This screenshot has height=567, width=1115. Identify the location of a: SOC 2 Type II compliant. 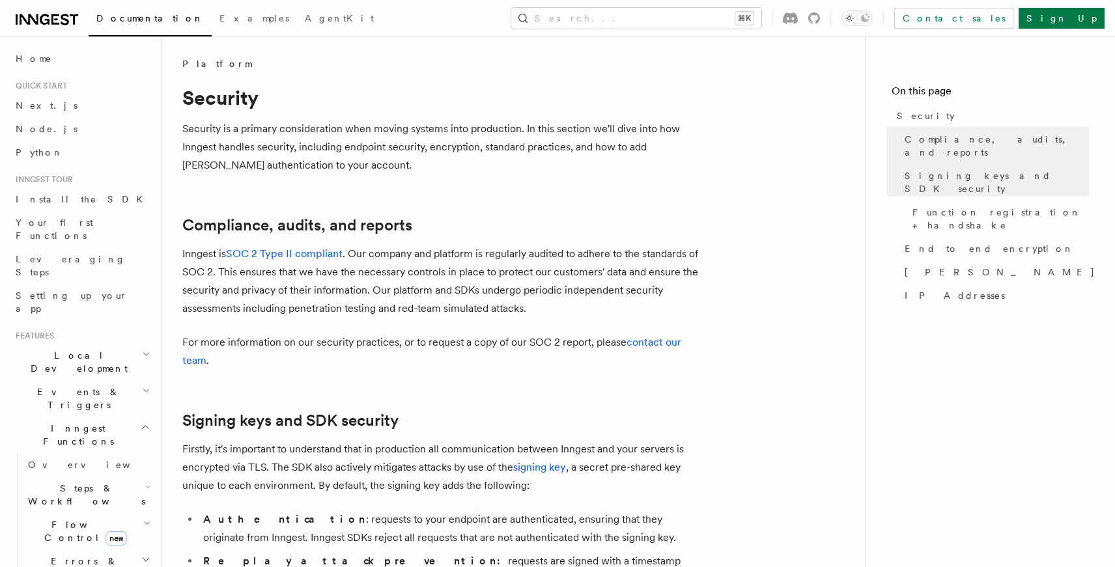
(284, 253).